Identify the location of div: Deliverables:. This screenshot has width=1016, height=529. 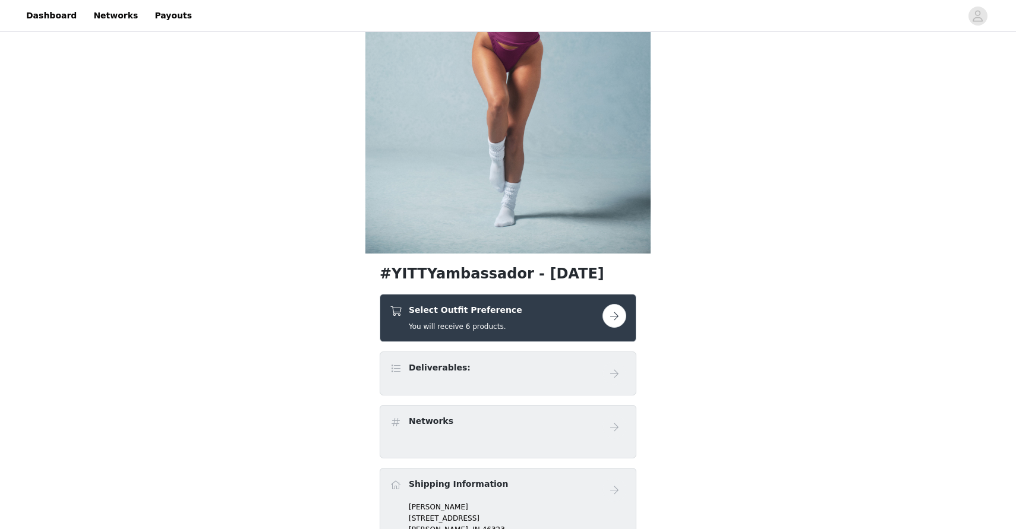
(508, 374).